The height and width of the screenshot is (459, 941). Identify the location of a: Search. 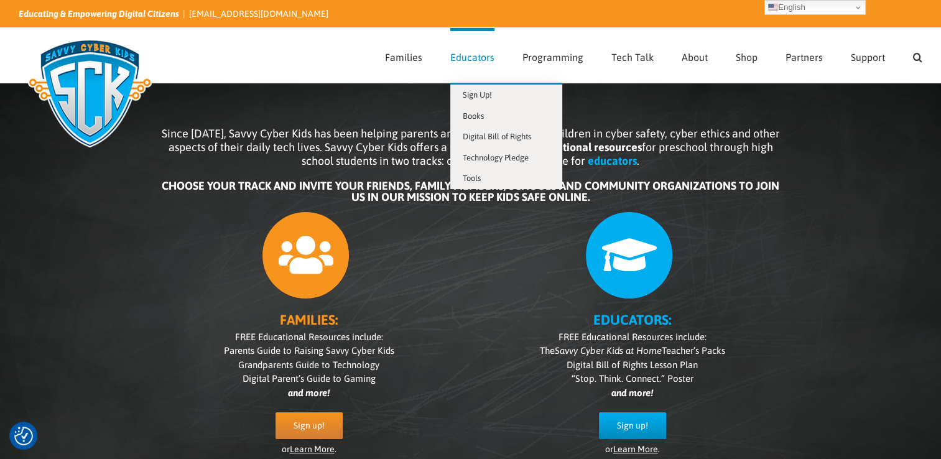
(917, 55).